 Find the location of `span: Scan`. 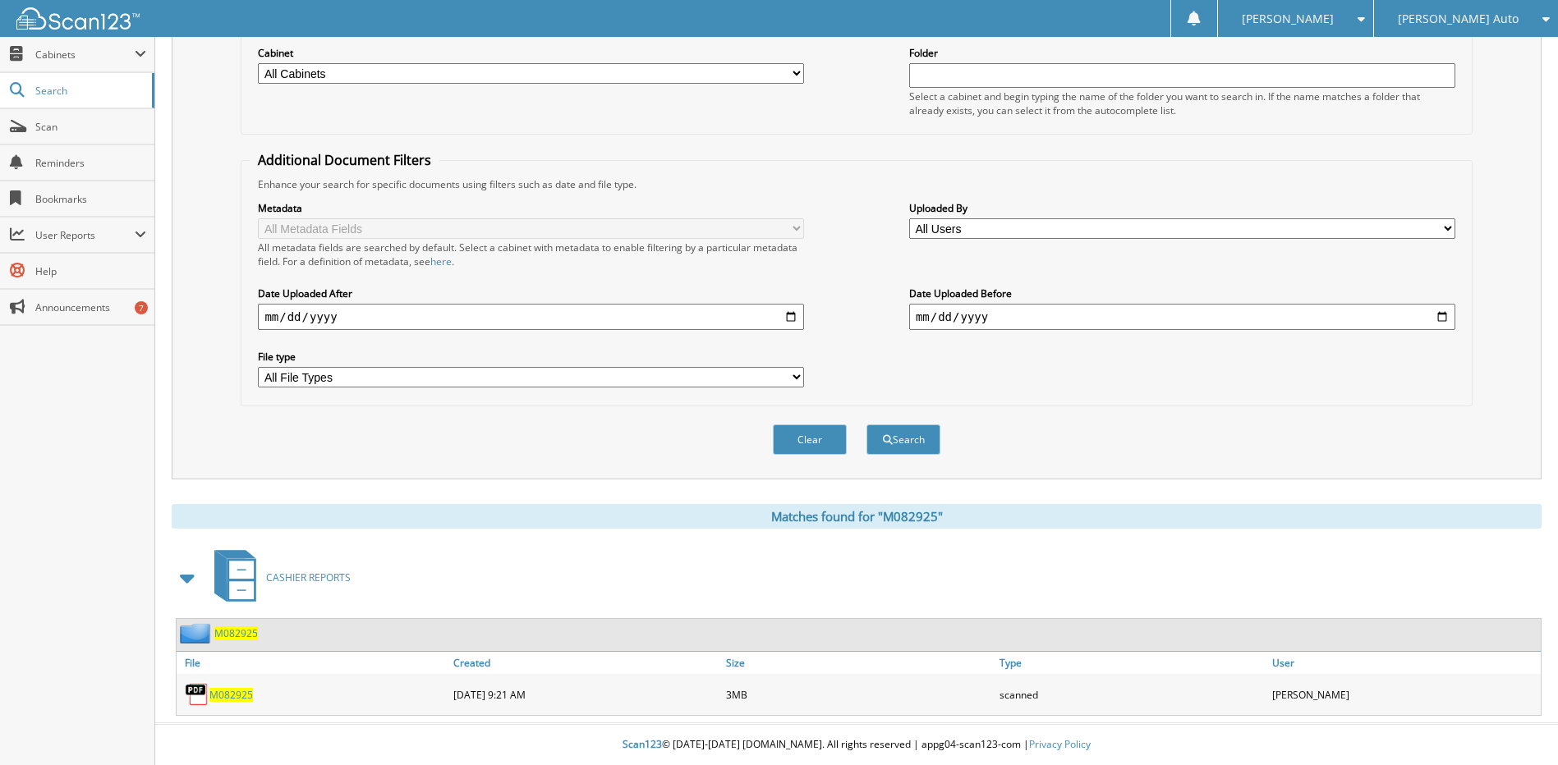

span: Scan is located at coordinates (90, 126).